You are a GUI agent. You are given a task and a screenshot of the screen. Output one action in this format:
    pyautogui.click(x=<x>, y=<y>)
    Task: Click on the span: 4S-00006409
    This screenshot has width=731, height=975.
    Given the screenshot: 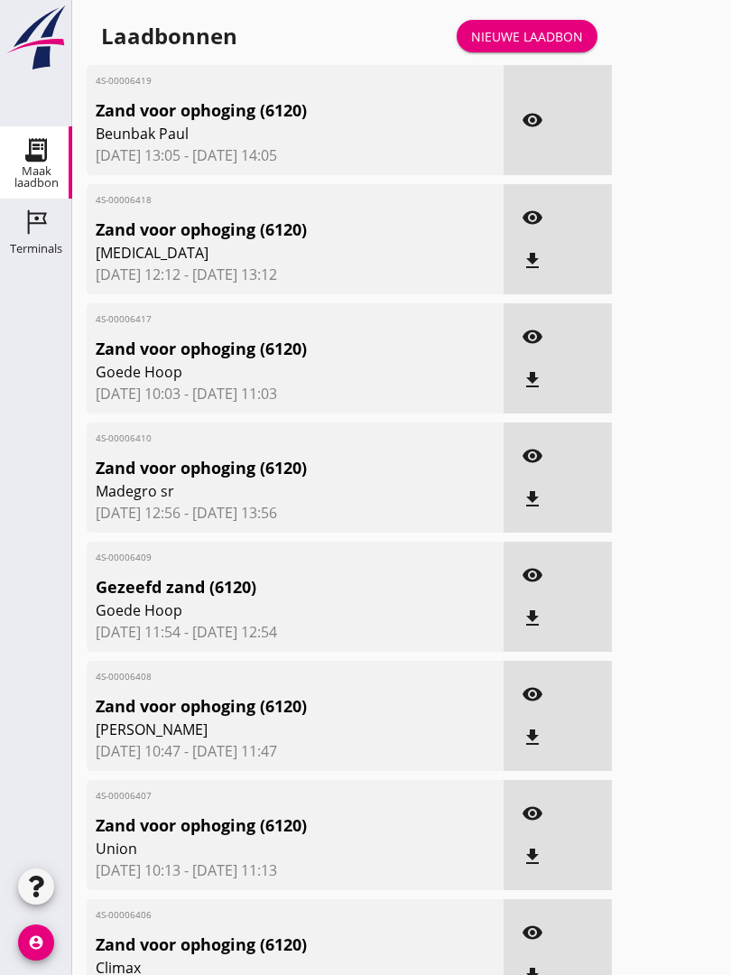 What is the action you would take?
    pyautogui.click(x=262, y=557)
    